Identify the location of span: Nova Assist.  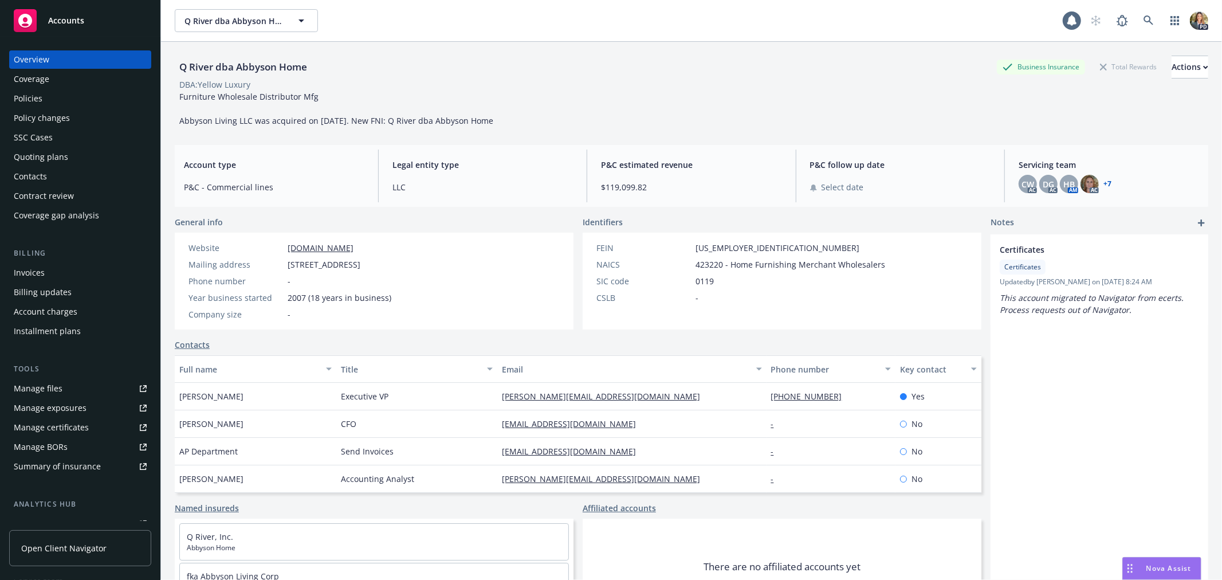
(1169, 568).